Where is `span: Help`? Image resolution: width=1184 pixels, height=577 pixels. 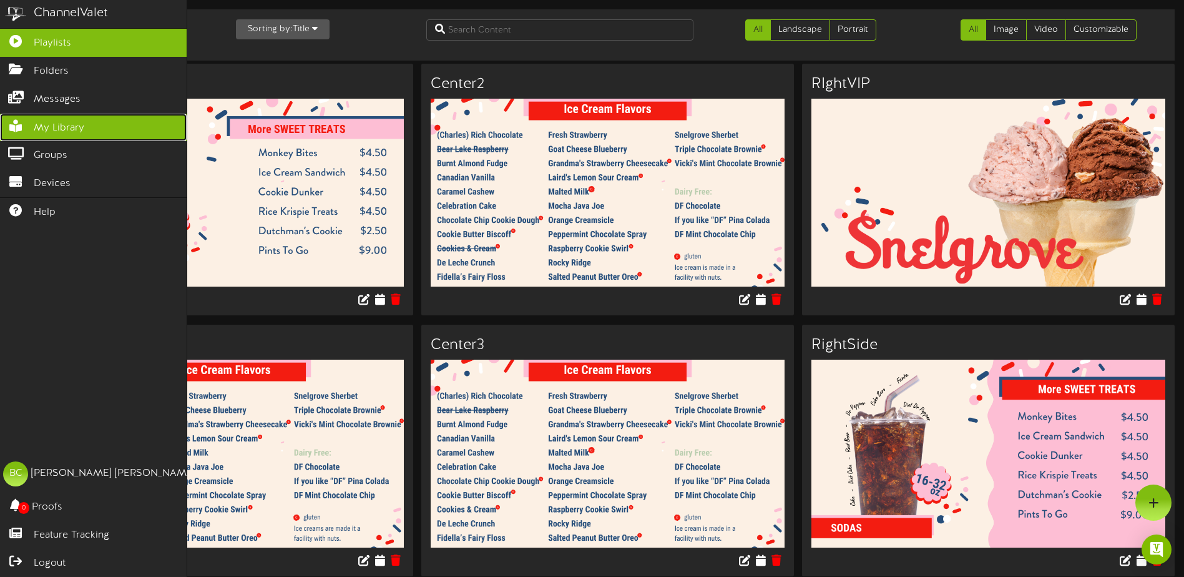
span: Help is located at coordinates (44, 212).